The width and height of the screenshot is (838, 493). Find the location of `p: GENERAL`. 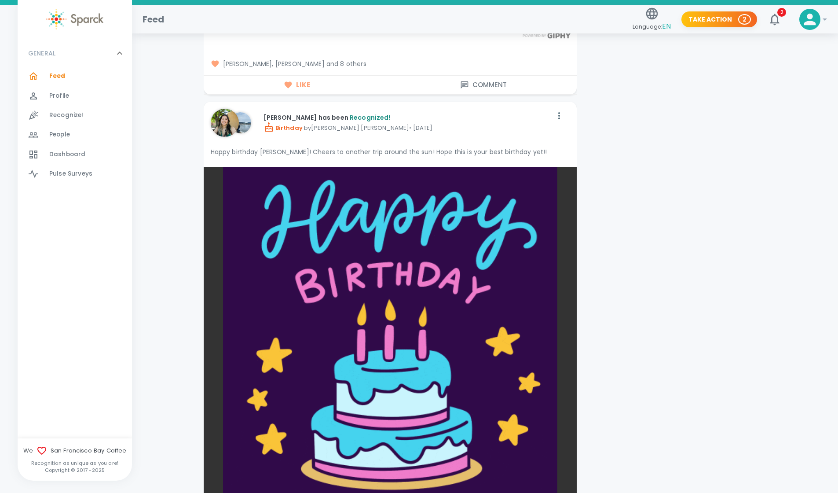

p: GENERAL is located at coordinates (42, 53).